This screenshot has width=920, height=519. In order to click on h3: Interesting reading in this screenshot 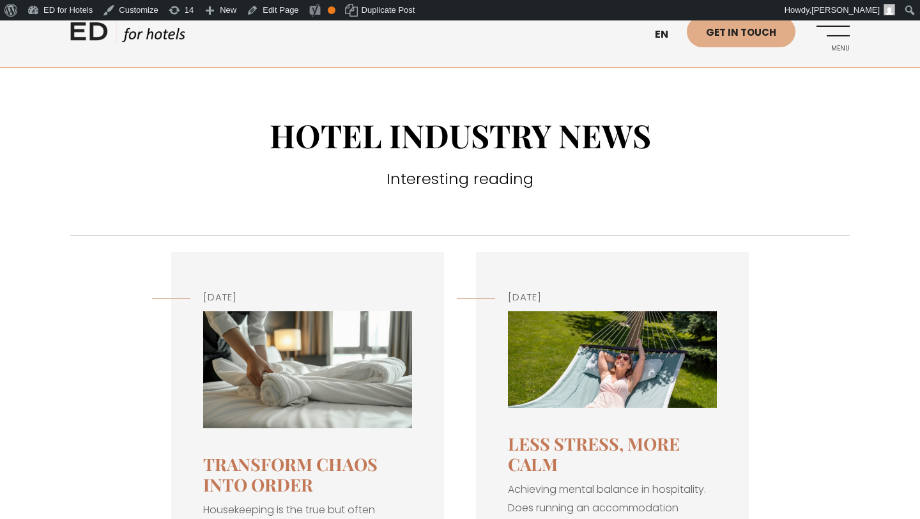, I will do `click(460, 179)`.